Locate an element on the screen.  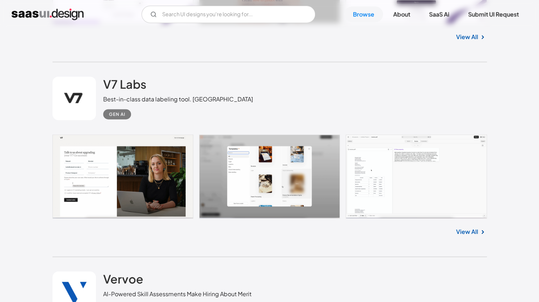
div: Gen AI is located at coordinates (117, 114).